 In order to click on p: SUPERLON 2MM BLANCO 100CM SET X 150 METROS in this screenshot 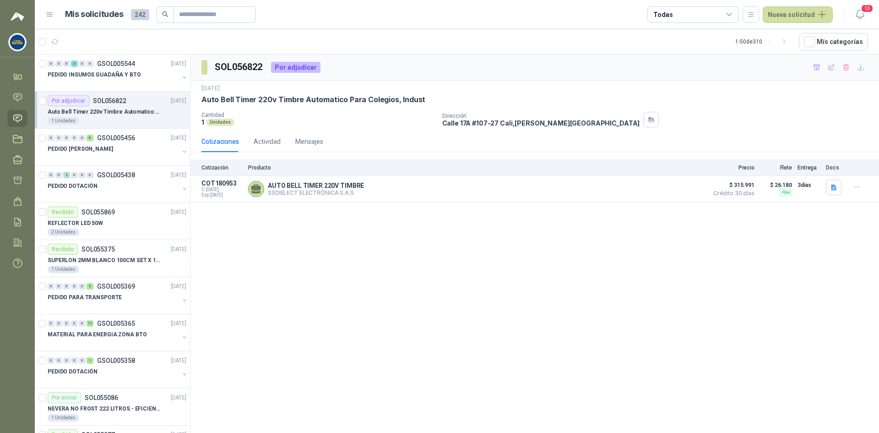, I will do `click(104, 260)`.